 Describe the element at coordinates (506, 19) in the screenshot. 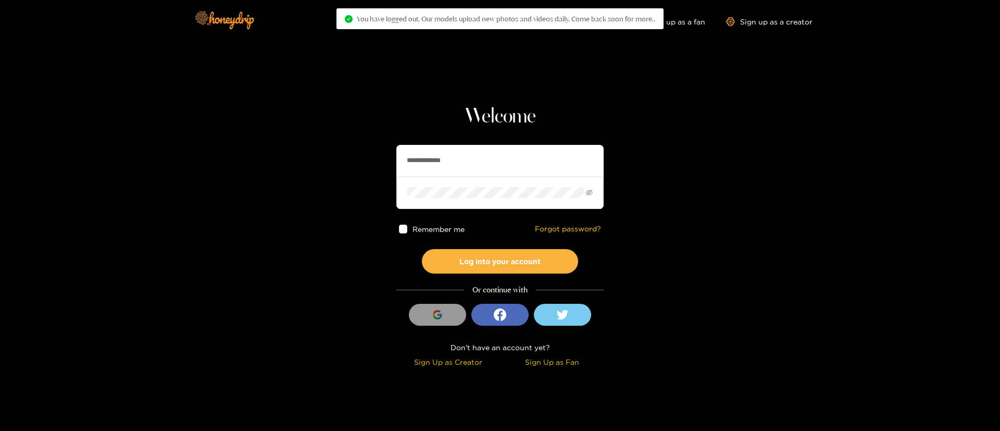

I see `span: You have logged out. Our models upload new photos and videos daily. Come back soon for more..` at that location.